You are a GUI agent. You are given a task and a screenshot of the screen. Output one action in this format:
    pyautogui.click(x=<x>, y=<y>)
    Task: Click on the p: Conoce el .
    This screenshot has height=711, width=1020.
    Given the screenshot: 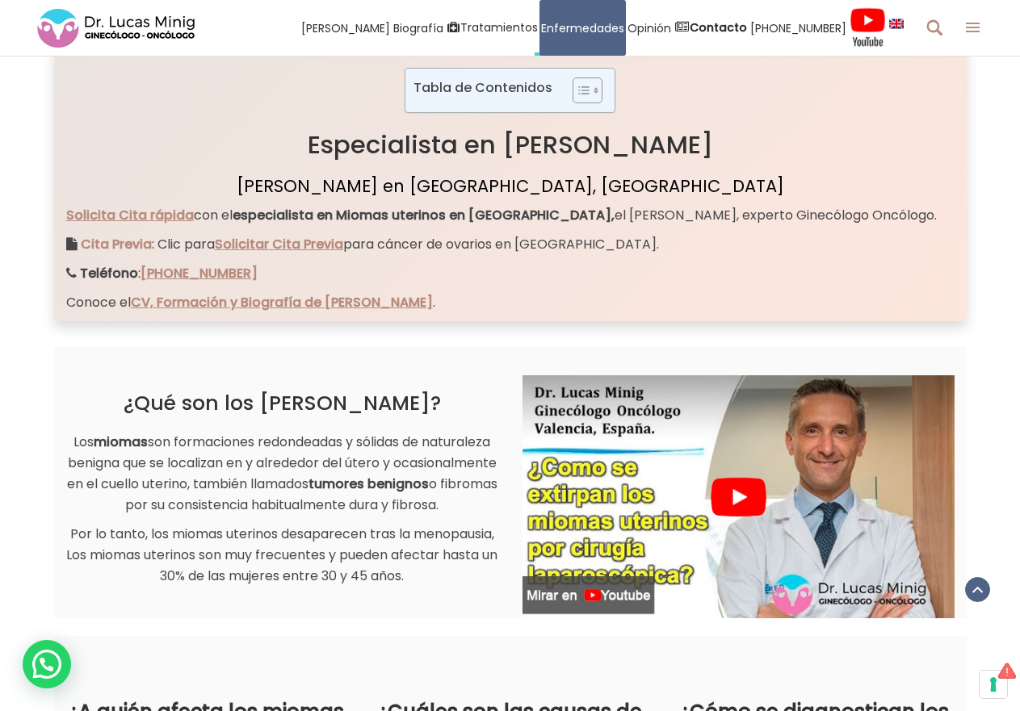 What is the action you would take?
    pyautogui.click(x=510, y=303)
    